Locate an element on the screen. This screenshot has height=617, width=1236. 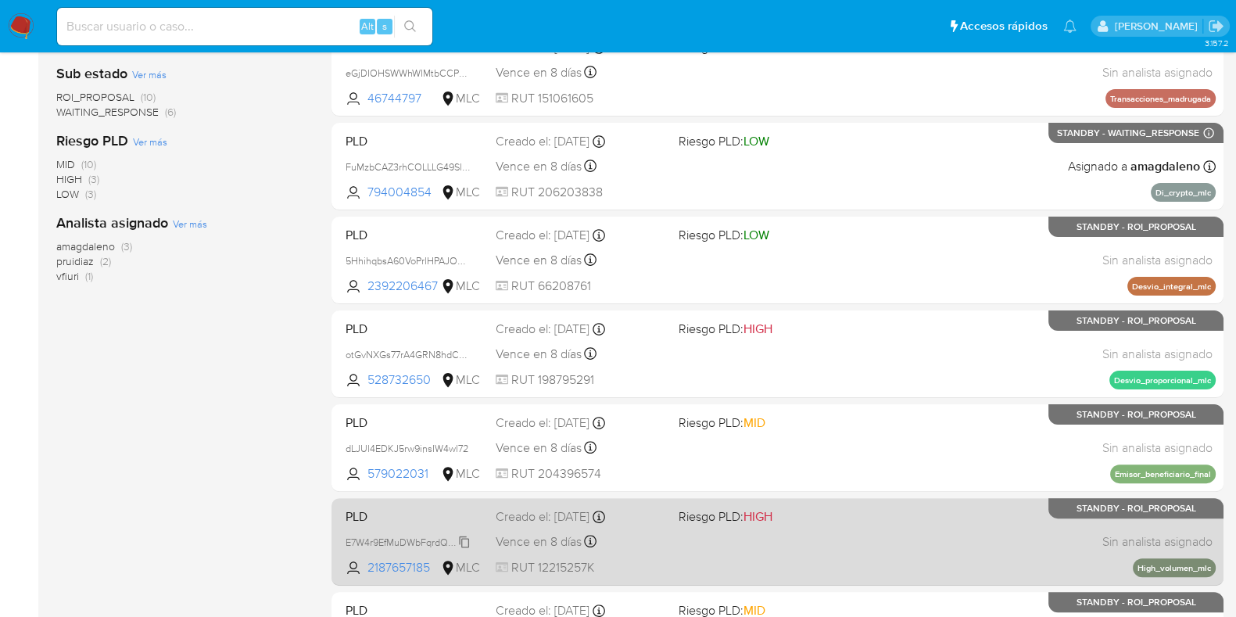
span: Accesos rápidos is located at coordinates (1004, 26).